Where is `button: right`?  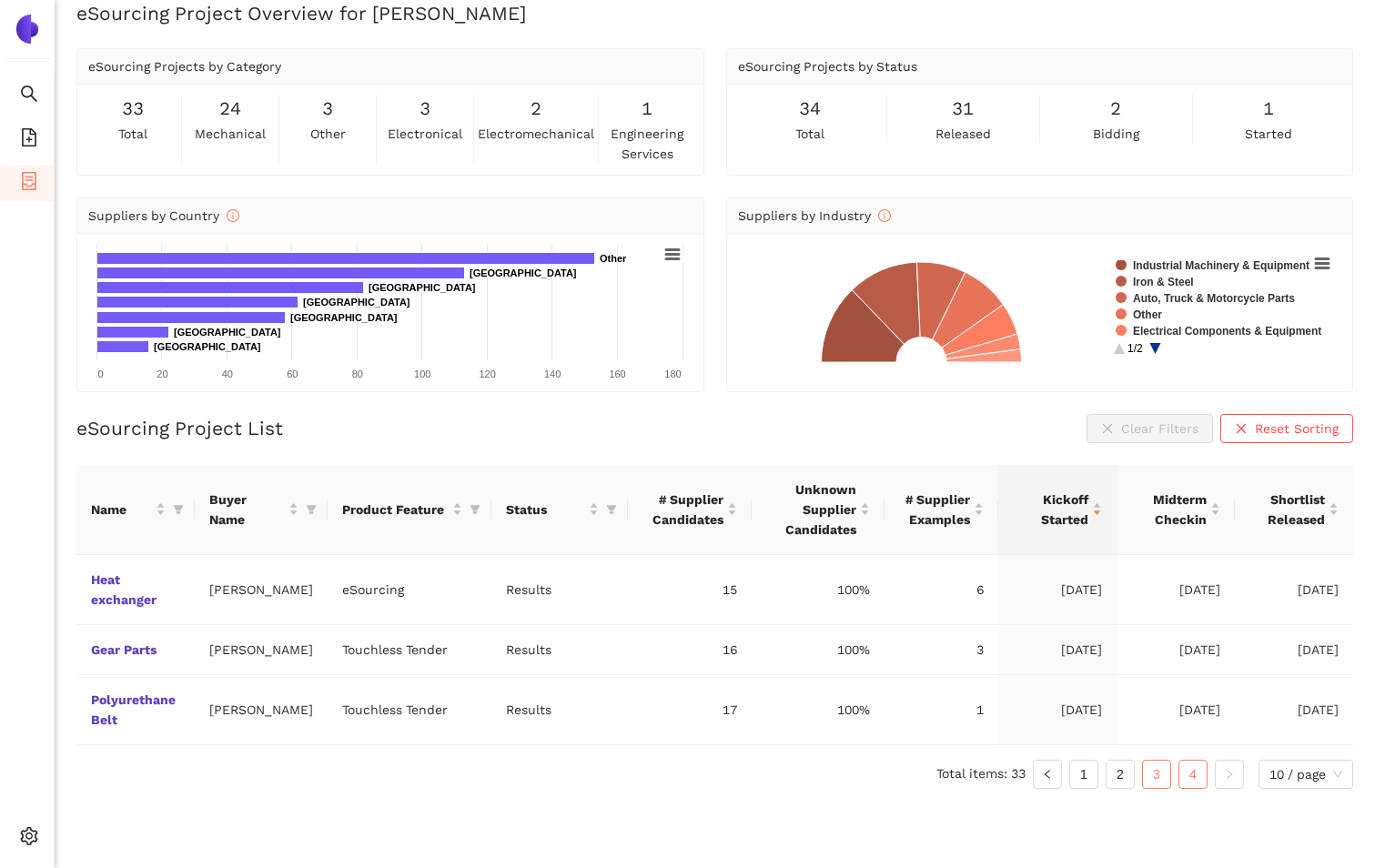 button: right is located at coordinates (1230, 774).